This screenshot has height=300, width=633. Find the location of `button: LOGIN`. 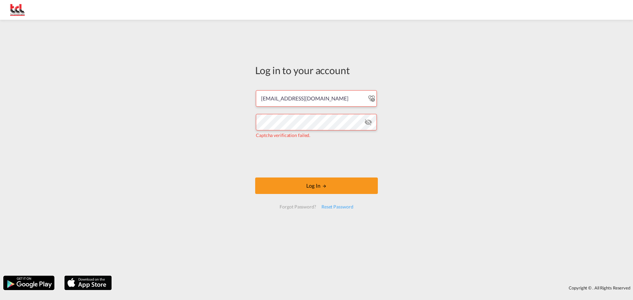

button: LOGIN is located at coordinates (316, 186).